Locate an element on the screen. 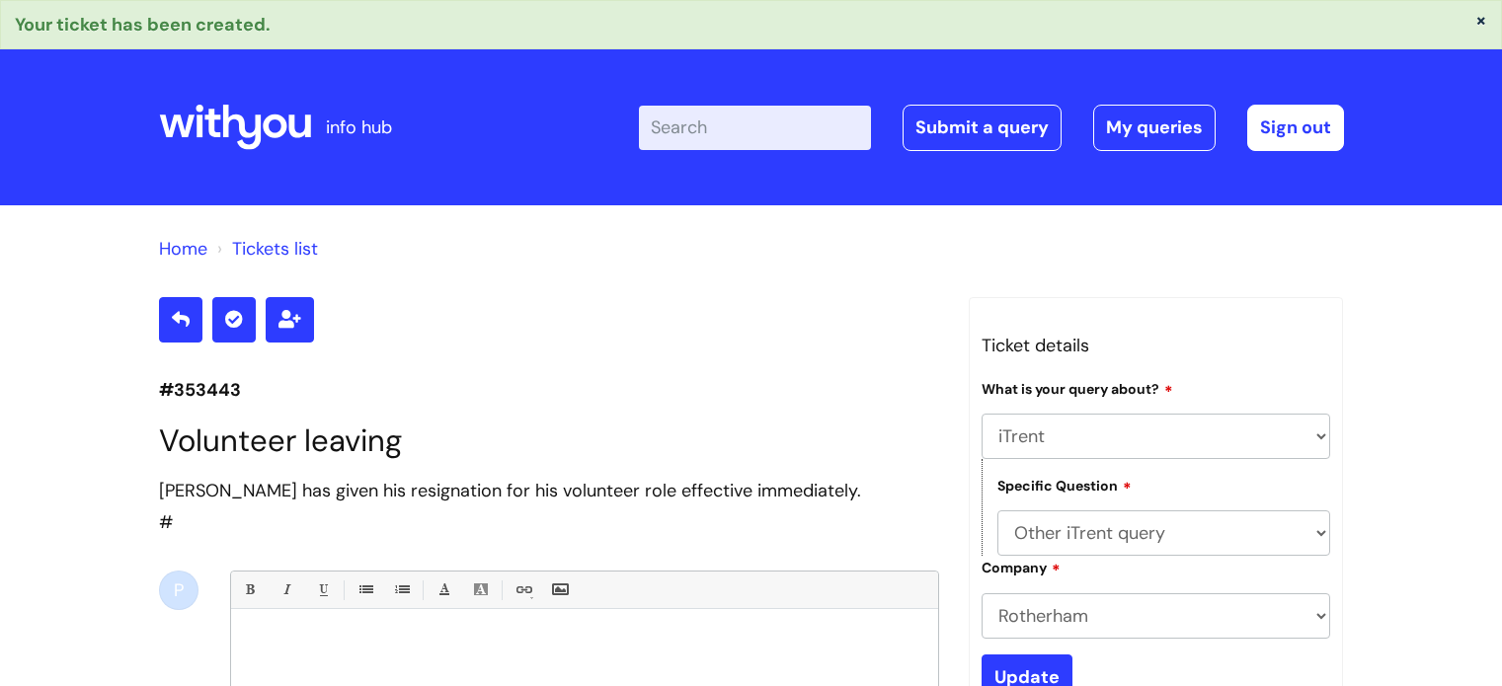  a: Insert Image... is located at coordinates (559, 590).